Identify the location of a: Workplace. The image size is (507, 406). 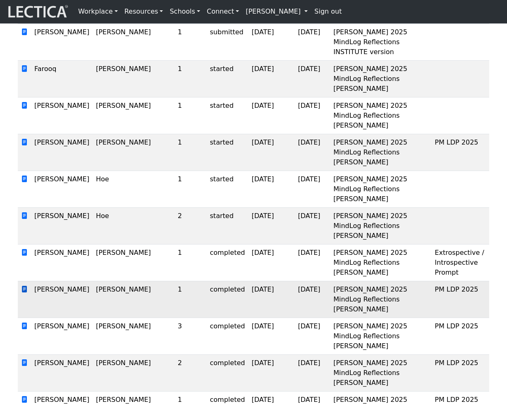
(98, 12).